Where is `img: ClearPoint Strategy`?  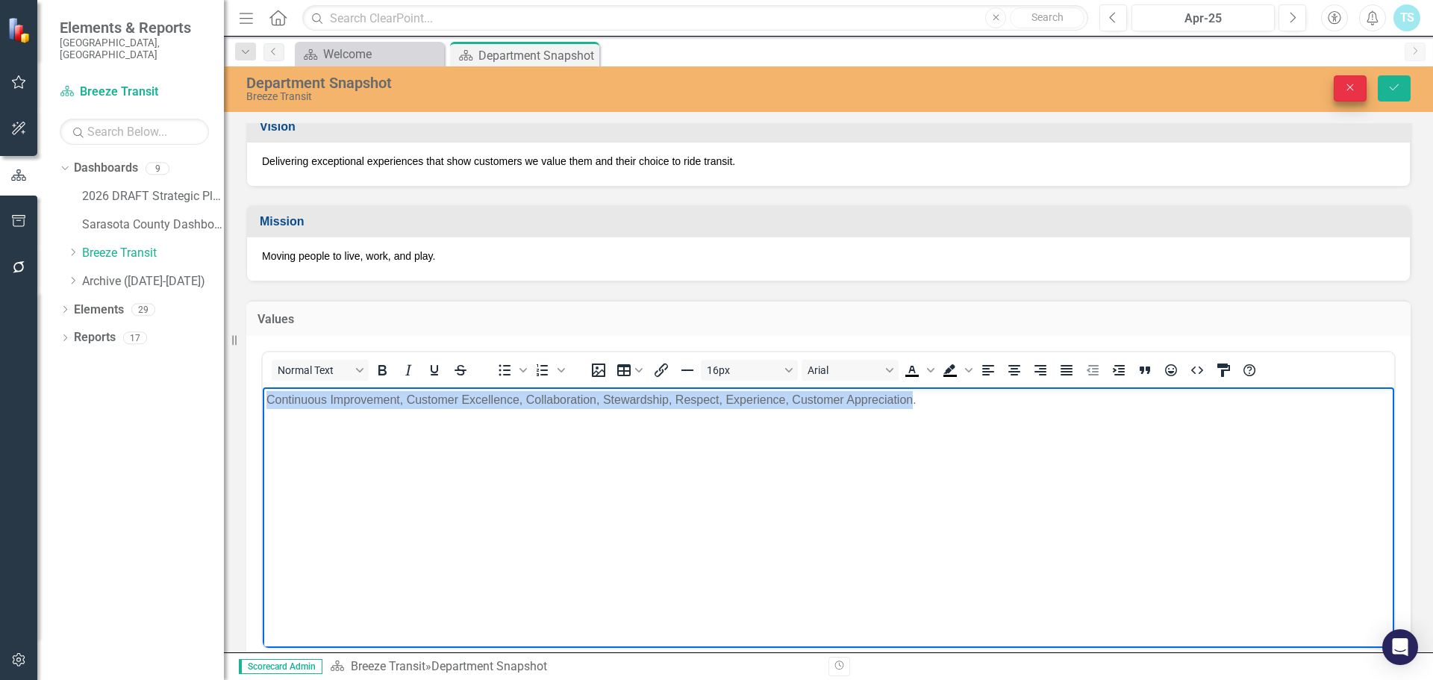 img: ClearPoint Strategy is located at coordinates (20, 30).